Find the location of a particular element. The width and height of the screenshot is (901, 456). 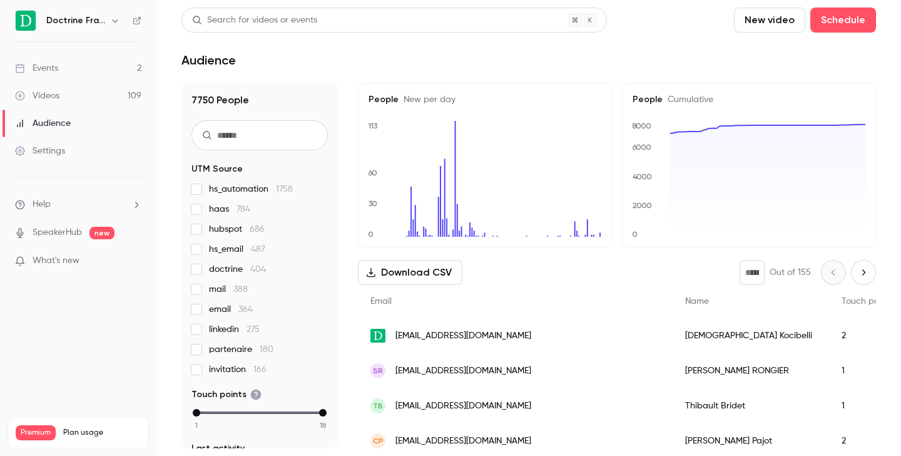

text: 2000 is located at coordinates (642, 205).